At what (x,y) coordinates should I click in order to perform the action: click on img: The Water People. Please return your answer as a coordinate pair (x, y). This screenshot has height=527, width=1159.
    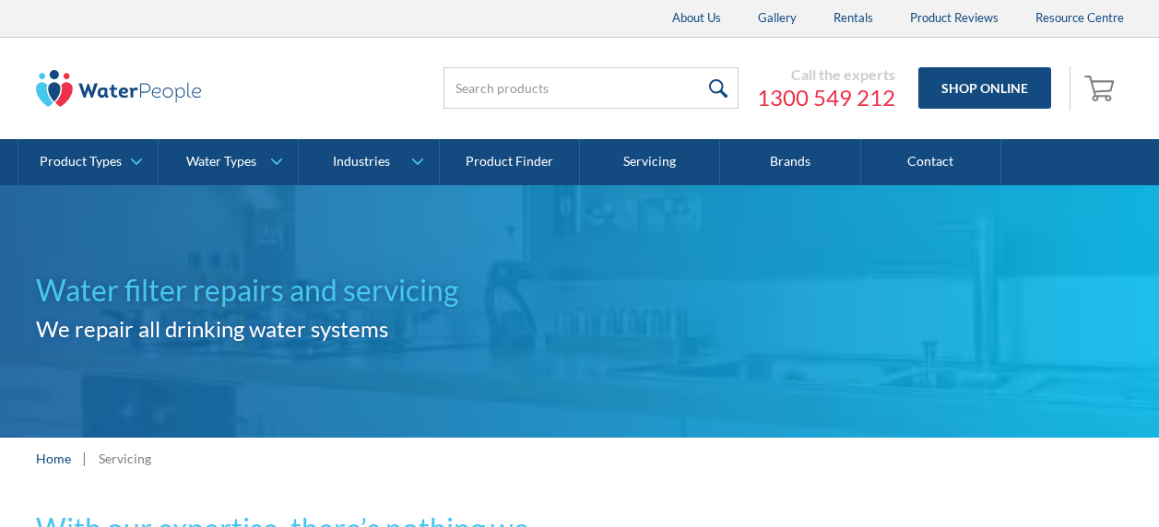
    Looking at the image, I should click on (119, 88).